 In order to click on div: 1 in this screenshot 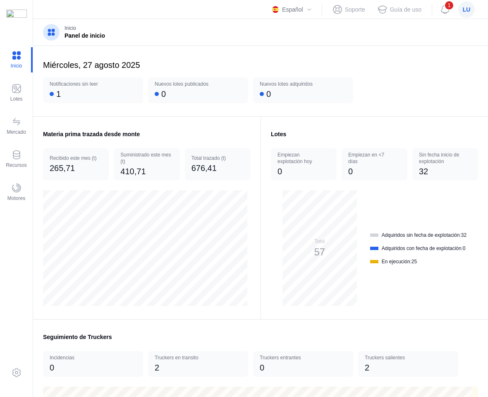, I will do `click(58, 94)`.